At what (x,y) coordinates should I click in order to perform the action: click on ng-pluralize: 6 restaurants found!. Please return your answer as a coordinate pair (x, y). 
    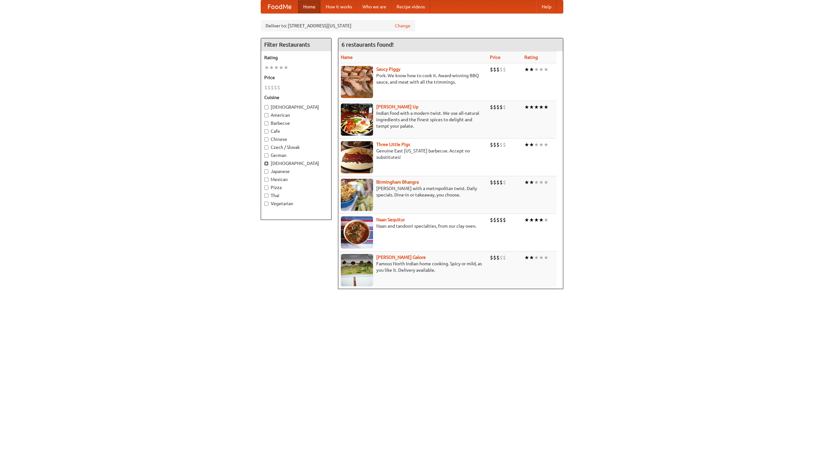
    Looking at the image, I should click on (368, 44).